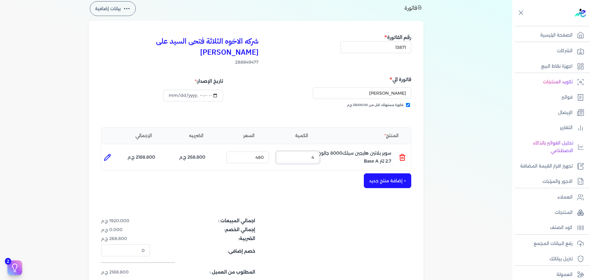 The height and width of the screenshot is (280, 591). What do you see at coordinates (388, 181) in the screenshot?
I see `button: + إضافة منتج جديد` at bounding box center [388, 181].